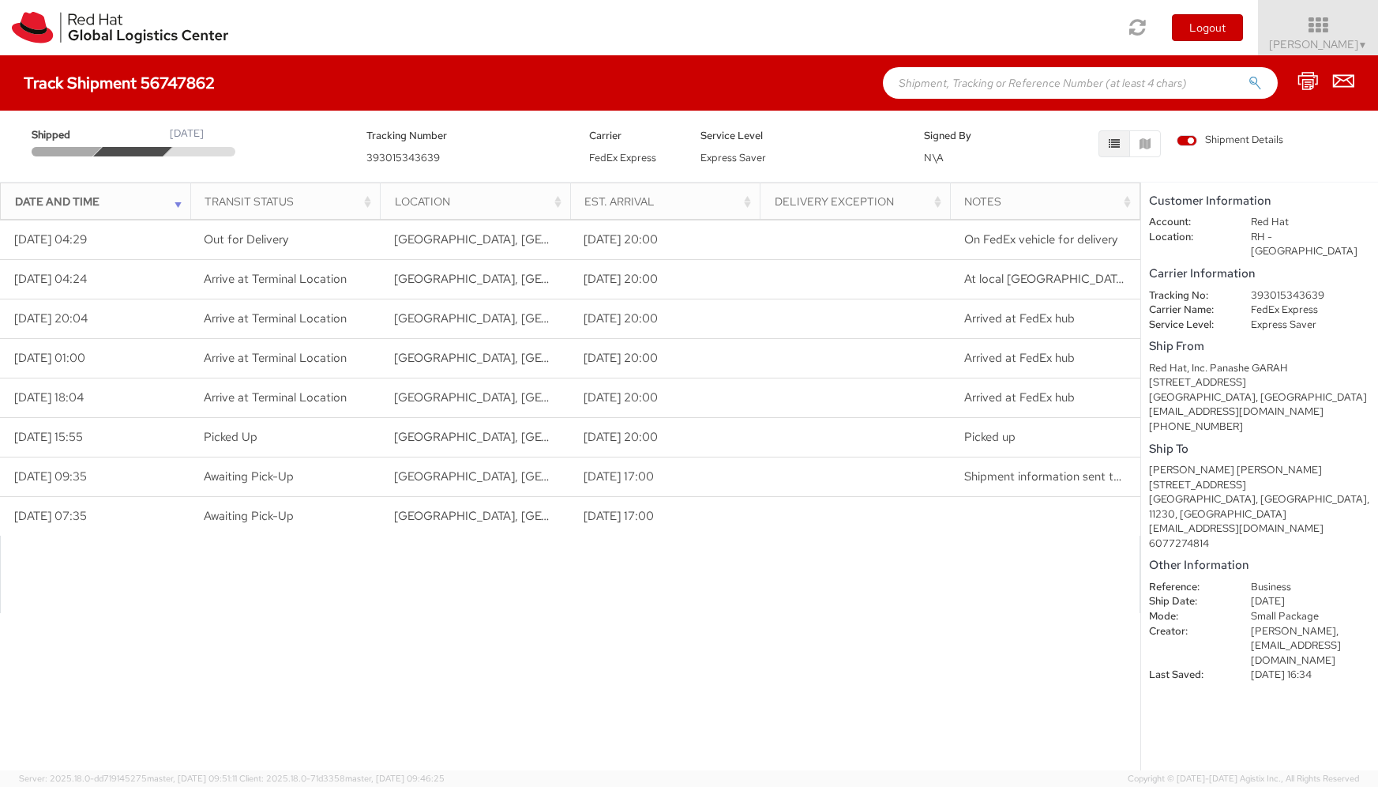  Describe the element at coordinates (1065, 279) in the screenshot. I see `span: At local FedEx facility` at that location.